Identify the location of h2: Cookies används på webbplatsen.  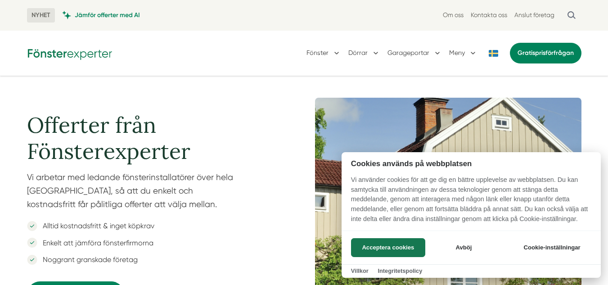
(471, 163).